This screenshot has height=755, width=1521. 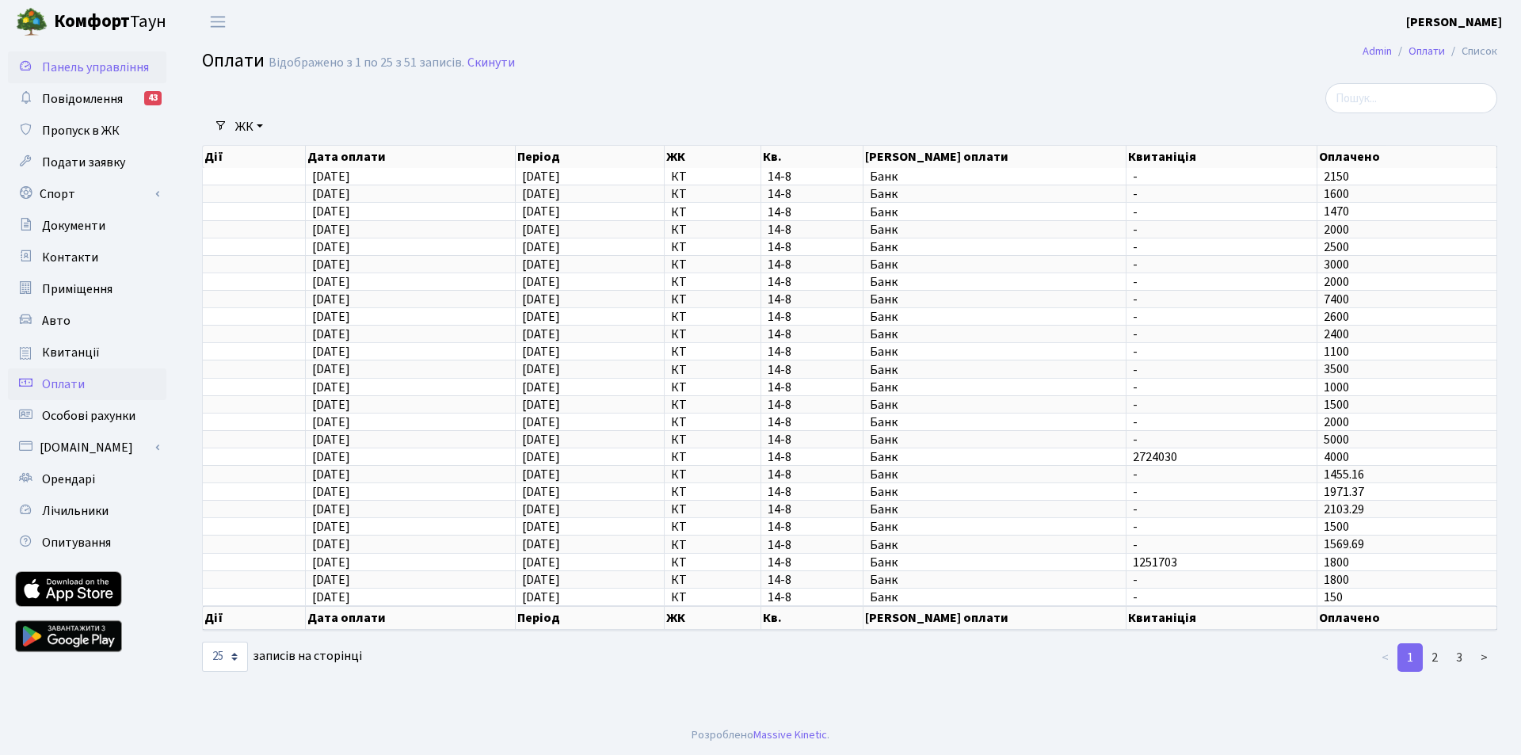 I want to click on span: 1800, so click(x=1337, y=580).